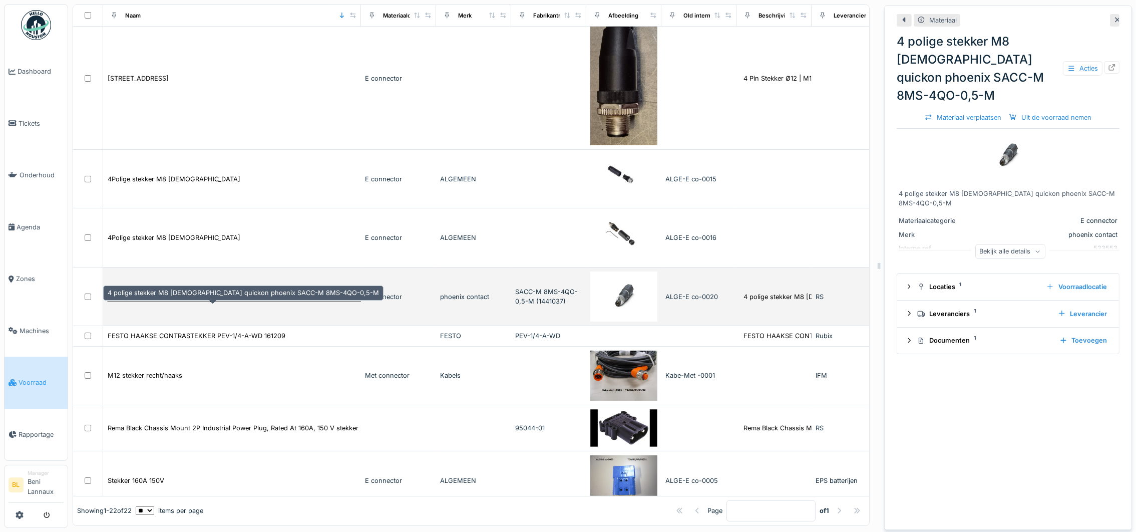  Describe the element at coordinates (46, 485) in the screenshot. I see `li: Beni Lannaux` at that location.